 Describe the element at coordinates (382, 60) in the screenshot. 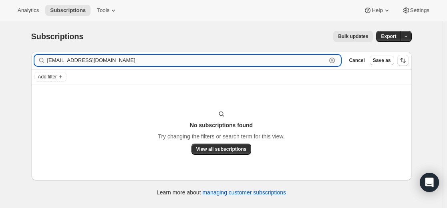

I see `button: Save as` at that location.